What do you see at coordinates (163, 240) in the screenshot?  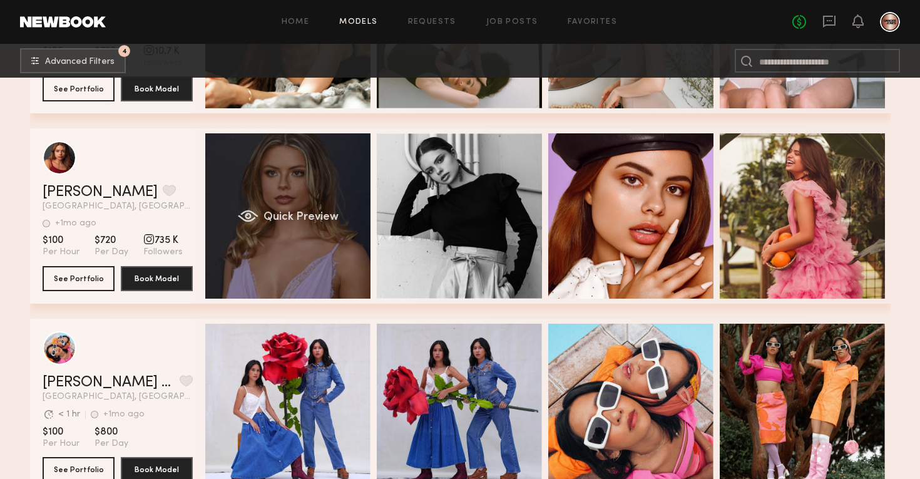 I see `span: 735 K` at bounding box center [163, 240].